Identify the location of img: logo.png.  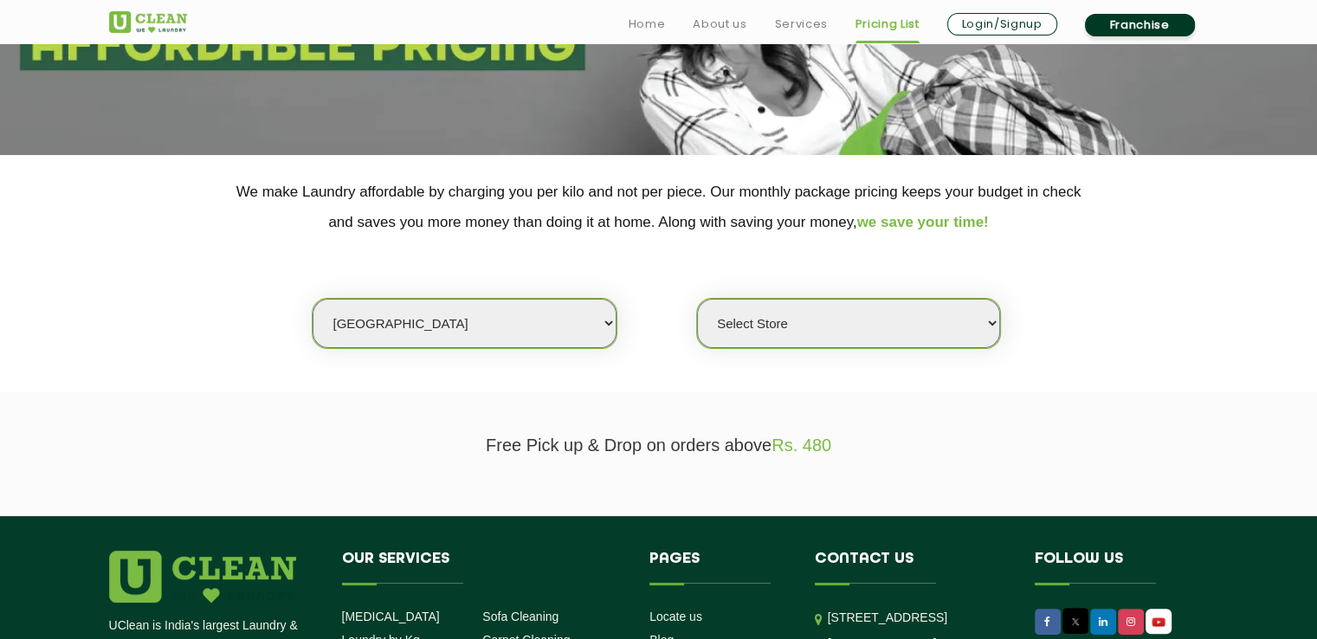
(203, 577).